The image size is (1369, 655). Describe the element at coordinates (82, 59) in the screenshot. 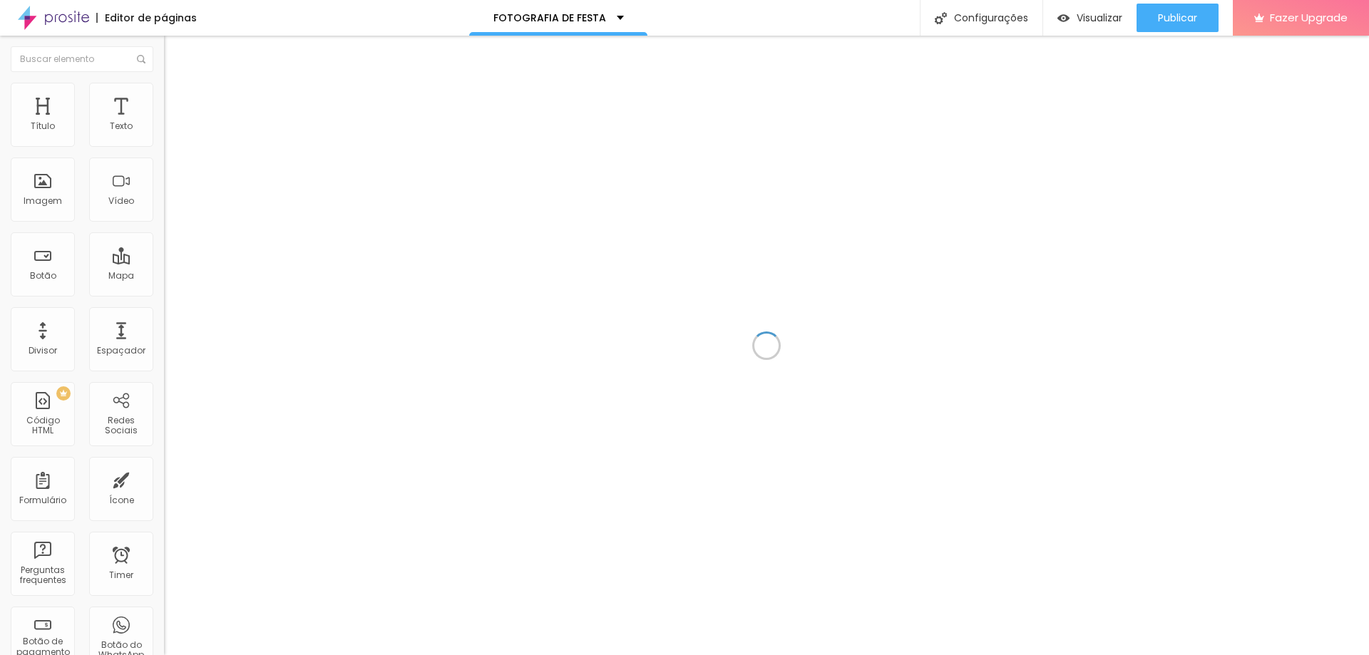

I see `input: Buscar elemento` at that location.